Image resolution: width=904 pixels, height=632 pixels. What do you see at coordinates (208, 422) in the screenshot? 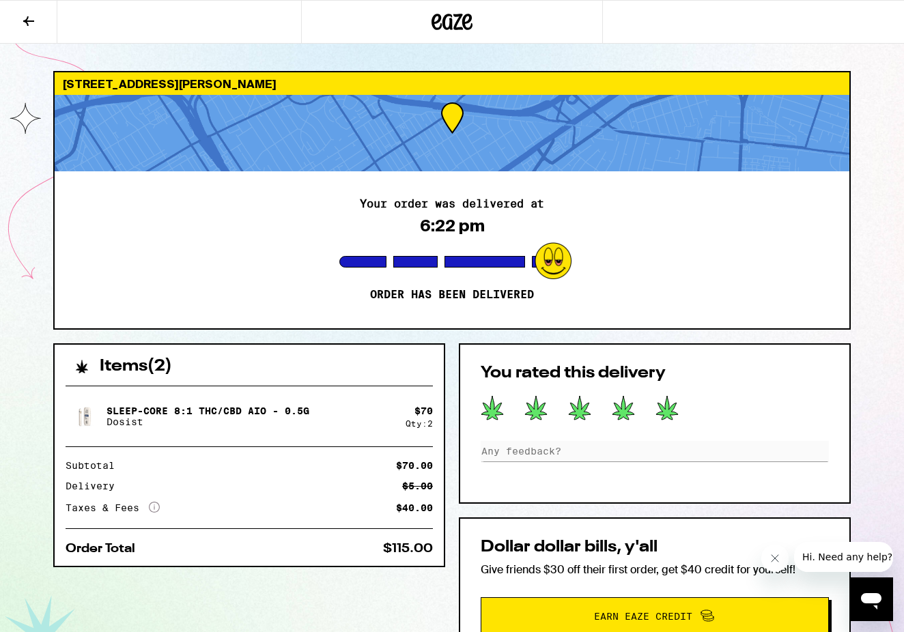
I see `p: Dosist` at bounding box center [208, 422].